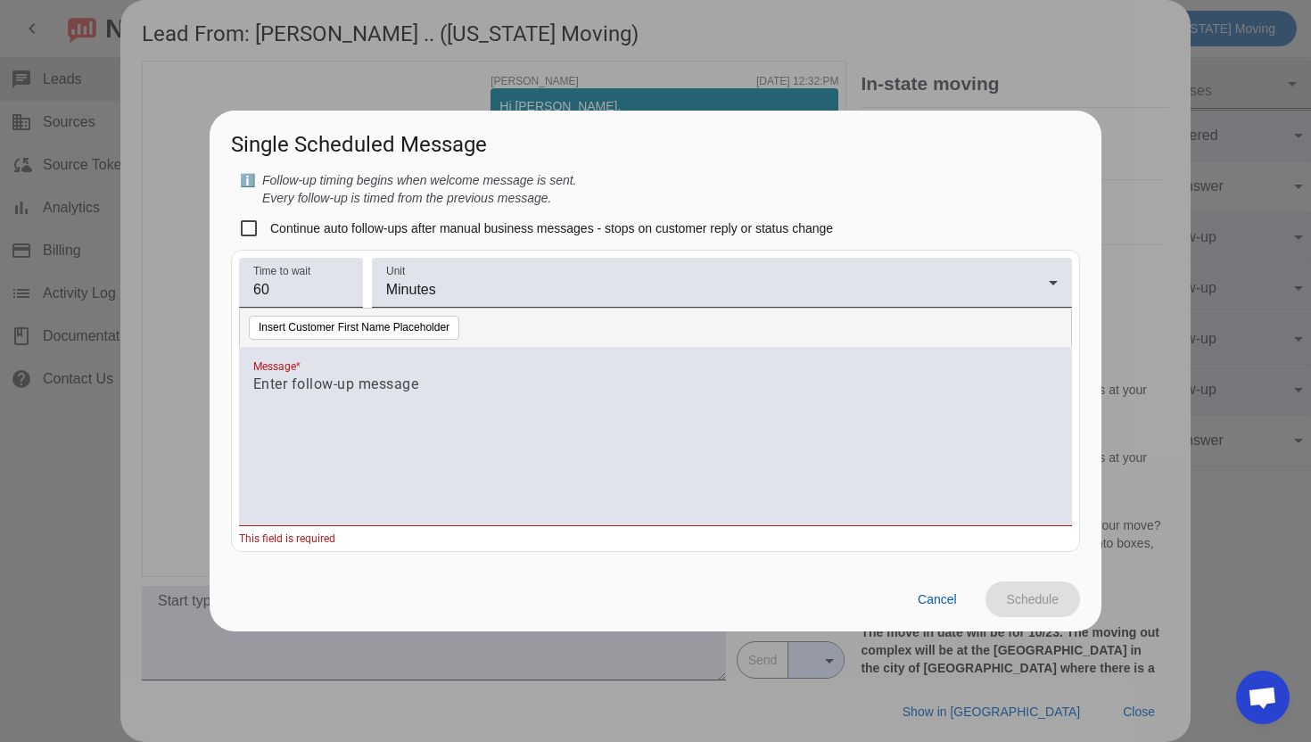 The height and width of the screenshot is (742, 1311). I want to click on span: Minutes, so click(411, 289).